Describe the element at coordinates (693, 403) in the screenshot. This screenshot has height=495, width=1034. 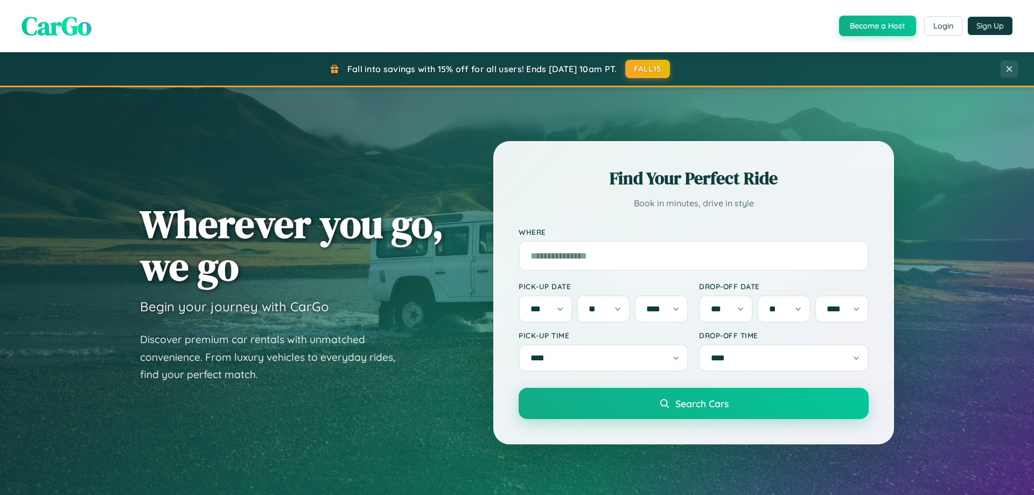
I see `button: Search Cars` at that location.